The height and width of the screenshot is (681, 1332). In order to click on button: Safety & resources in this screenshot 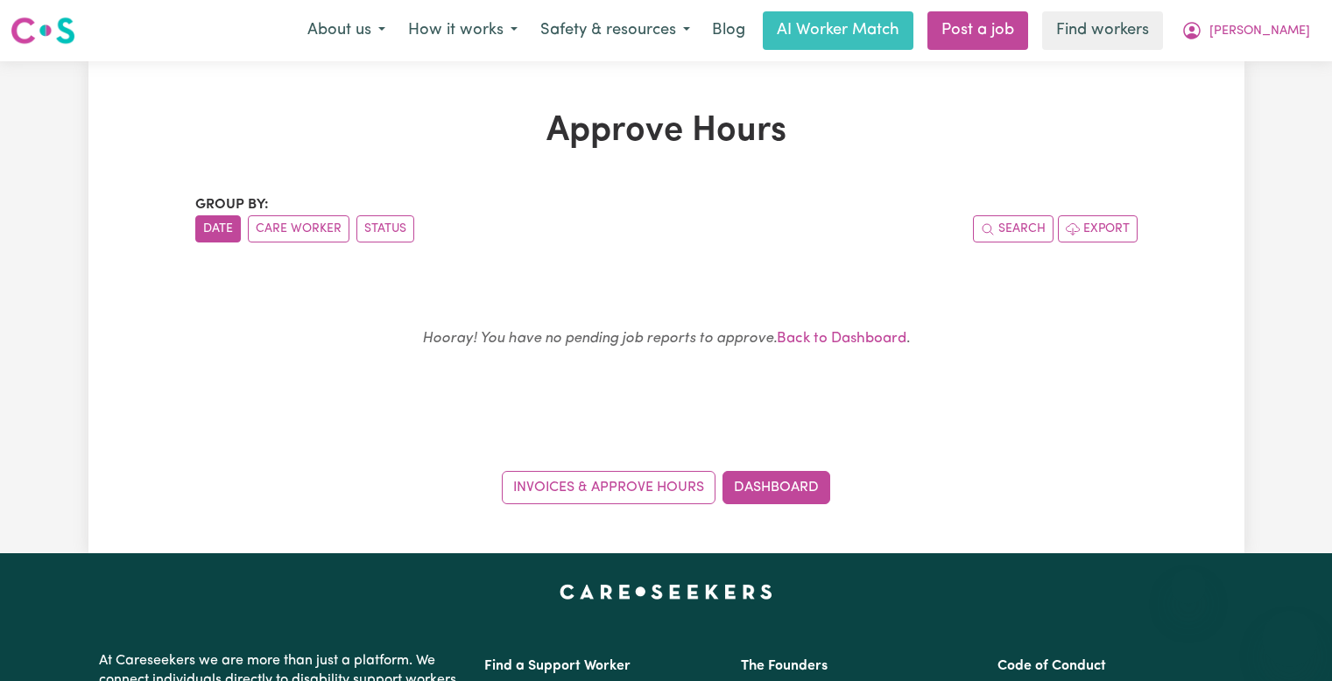, I will do `click(615, 31)`.